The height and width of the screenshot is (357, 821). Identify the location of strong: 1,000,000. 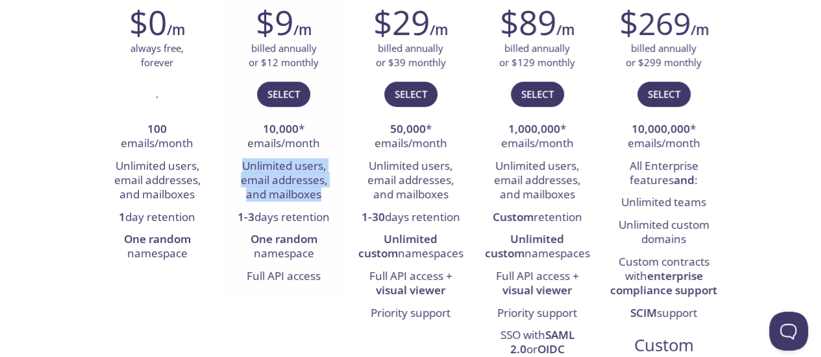
(534, 128).